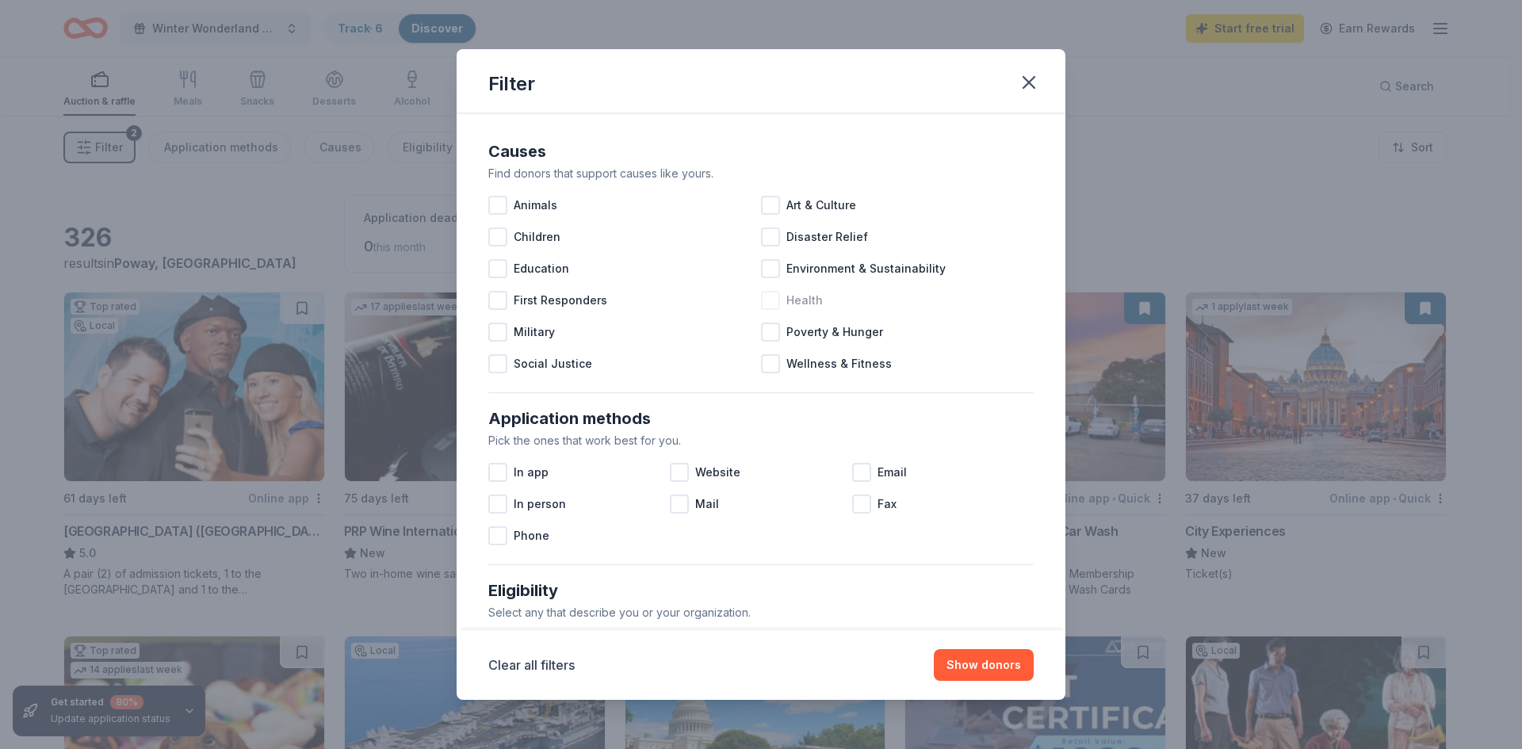 Image resolution: width=1522 pixels, height=749 pixels. What do you see at coordinates (761, 419) in the screenshot?
I see `div: Application methods` at bounding box center [761, 419].